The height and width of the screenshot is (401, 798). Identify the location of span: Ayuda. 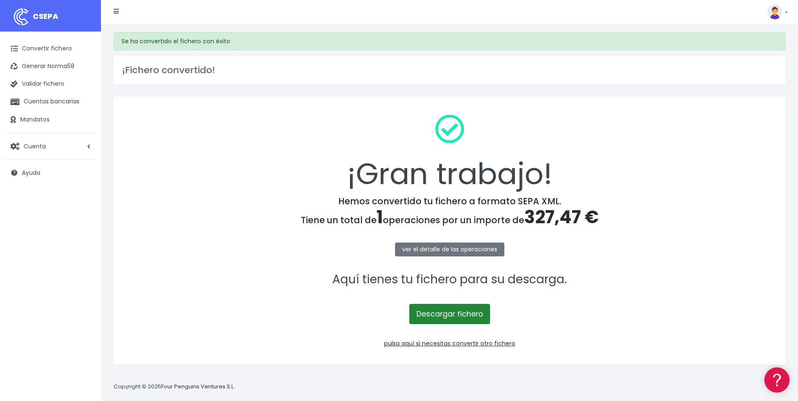
(31, 173).